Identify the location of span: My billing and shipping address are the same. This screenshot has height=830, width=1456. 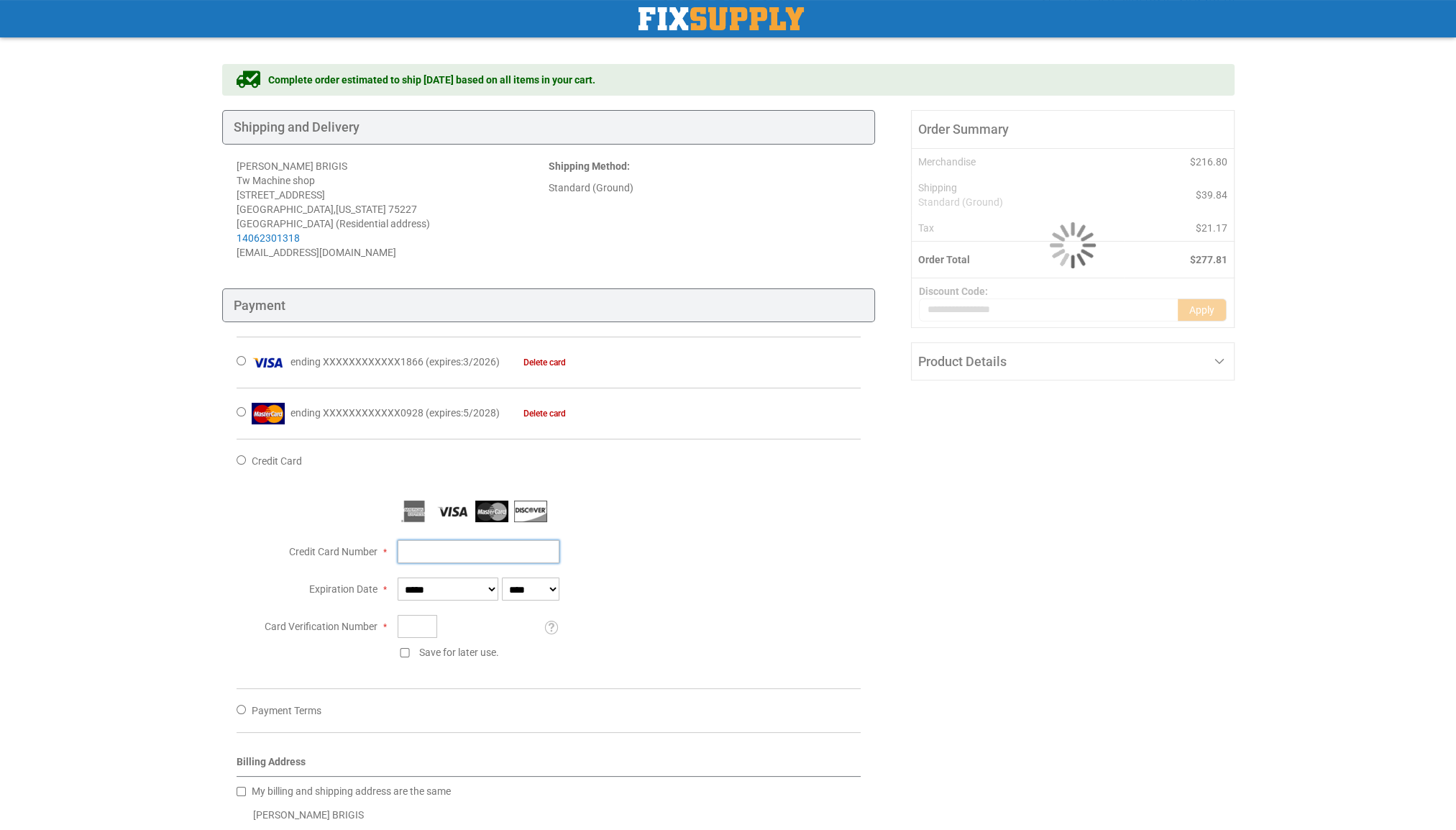
(351, 791).